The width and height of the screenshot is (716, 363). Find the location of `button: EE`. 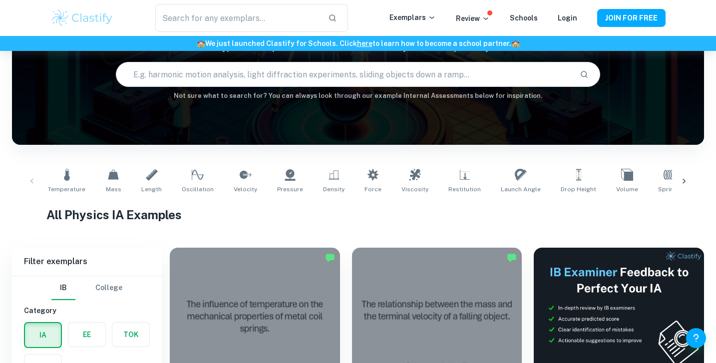

button: EE is located at coordinates (87, 335).